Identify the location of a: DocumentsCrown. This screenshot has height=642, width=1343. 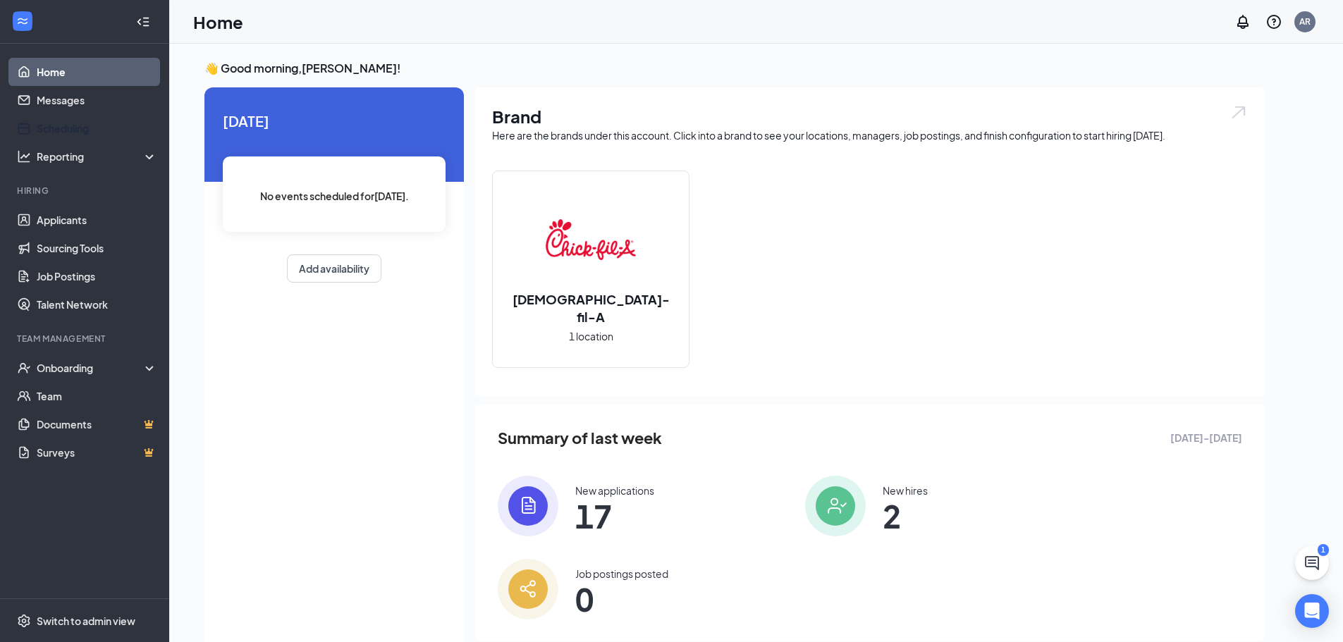
(97, 424).